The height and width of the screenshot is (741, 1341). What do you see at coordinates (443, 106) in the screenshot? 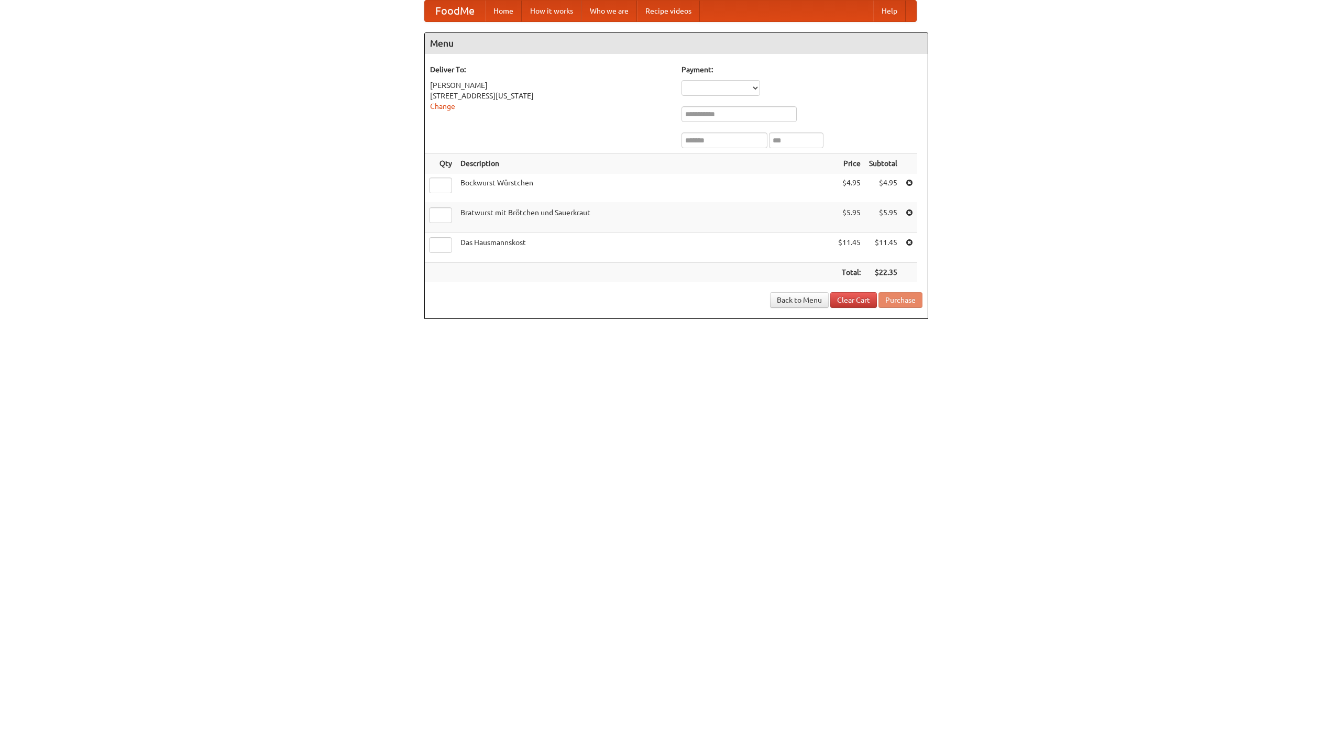
I see `a: Change` at bounding box center [443, 106].